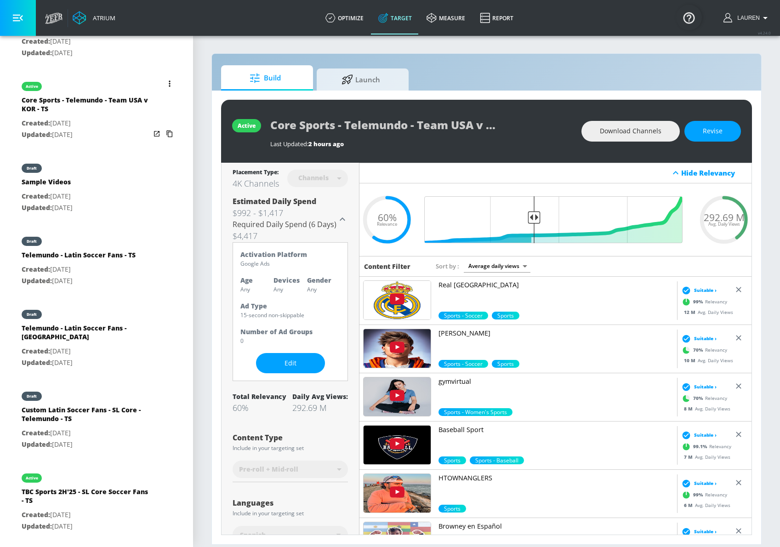  What do you see at coordinates (86, 498) in the screenshot?
I see `div: TBC Sports 2H'25 - SL Core Soccer Fans - TS` at bounding box center [86, 498].